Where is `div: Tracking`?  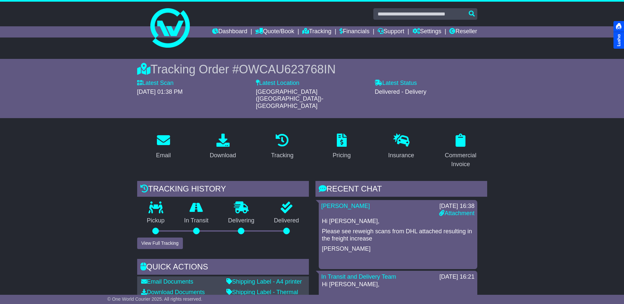 div: Tracking is located at coordinates (282, 155).